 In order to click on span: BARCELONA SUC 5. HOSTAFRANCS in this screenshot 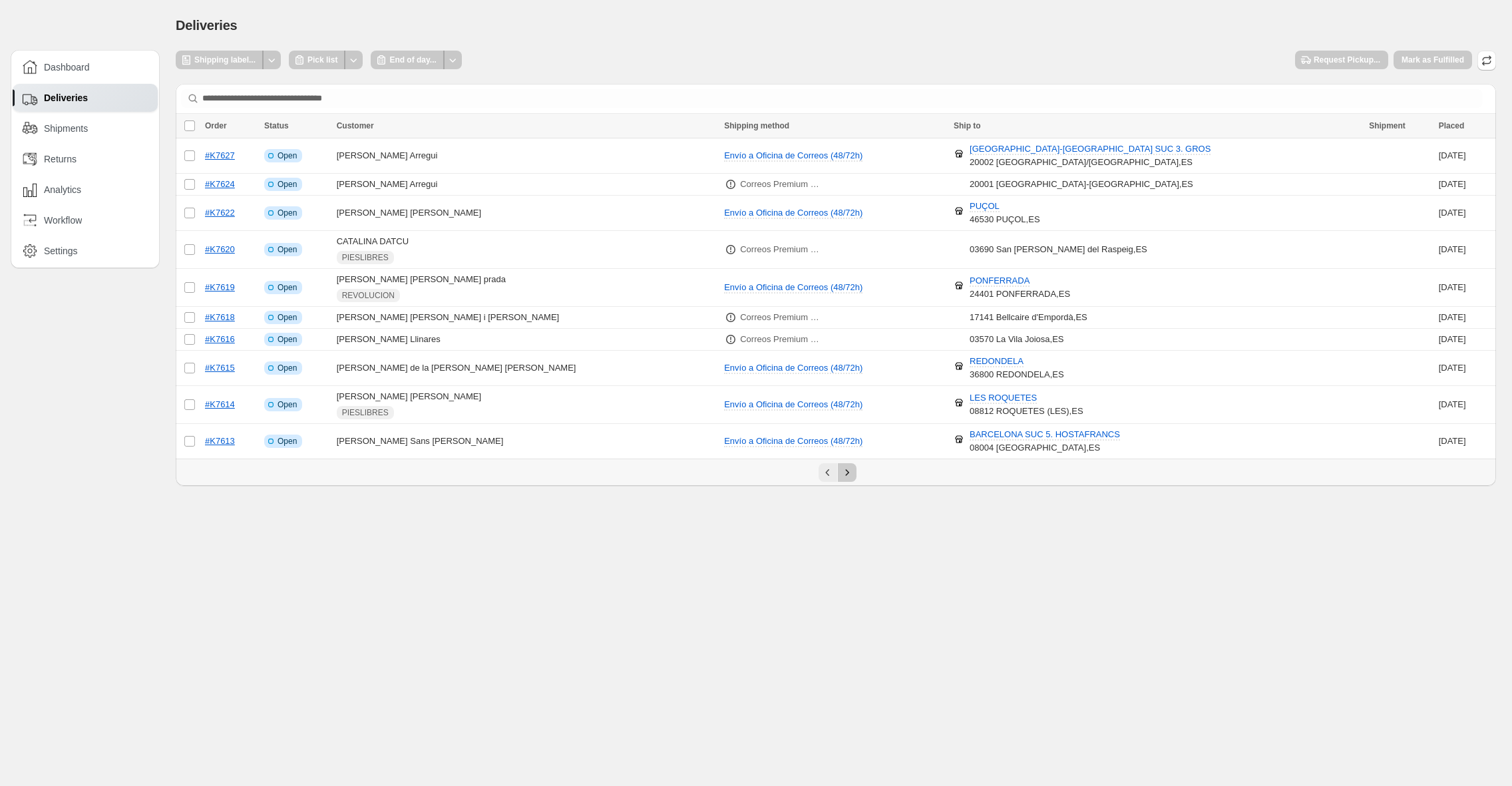, I will do `click(1045, 434)`.